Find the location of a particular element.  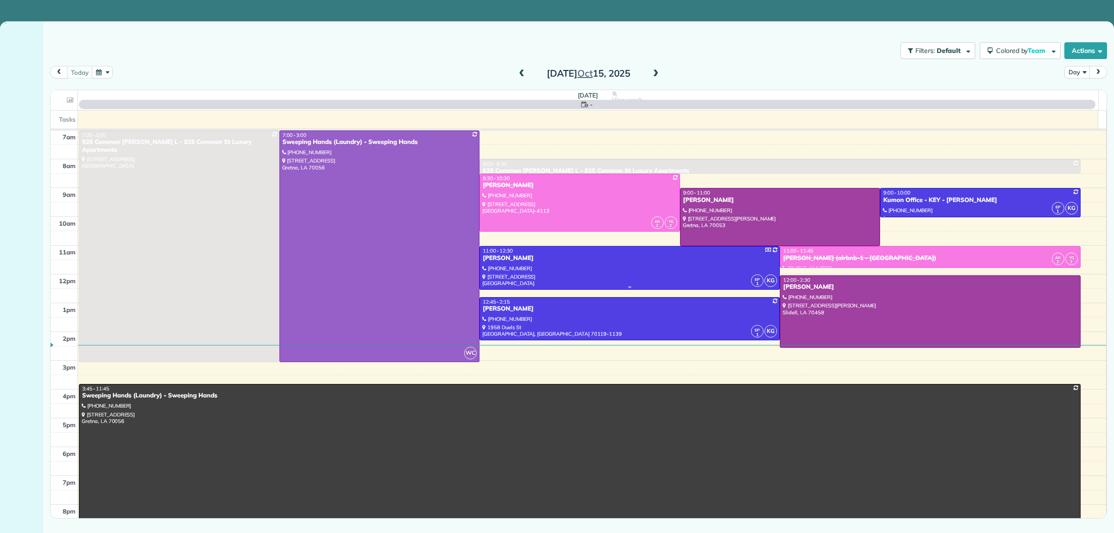

span: 3pm is located at coordinates (69, 367).